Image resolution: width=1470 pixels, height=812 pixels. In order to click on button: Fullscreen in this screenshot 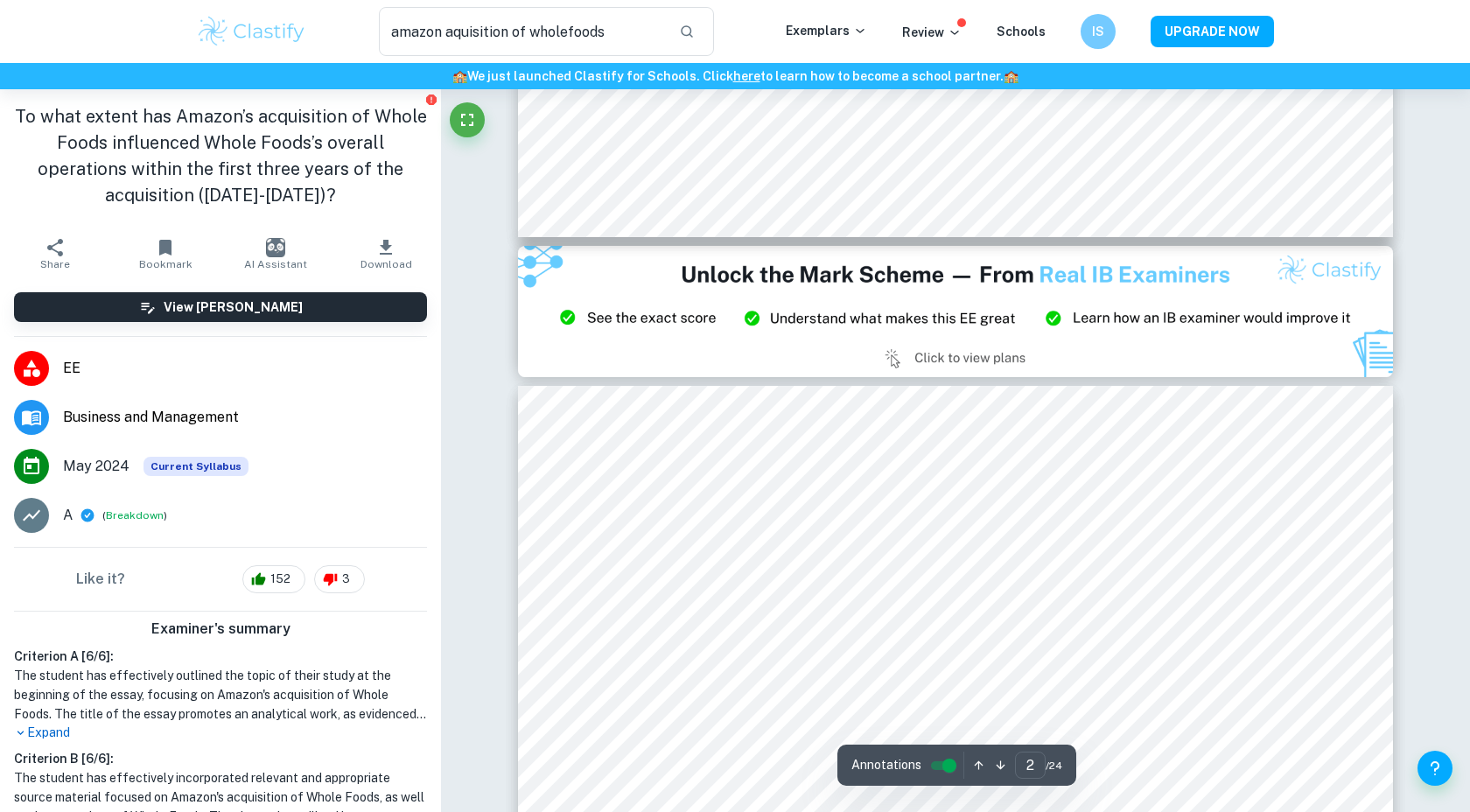, I will do `click(467, 120)`.